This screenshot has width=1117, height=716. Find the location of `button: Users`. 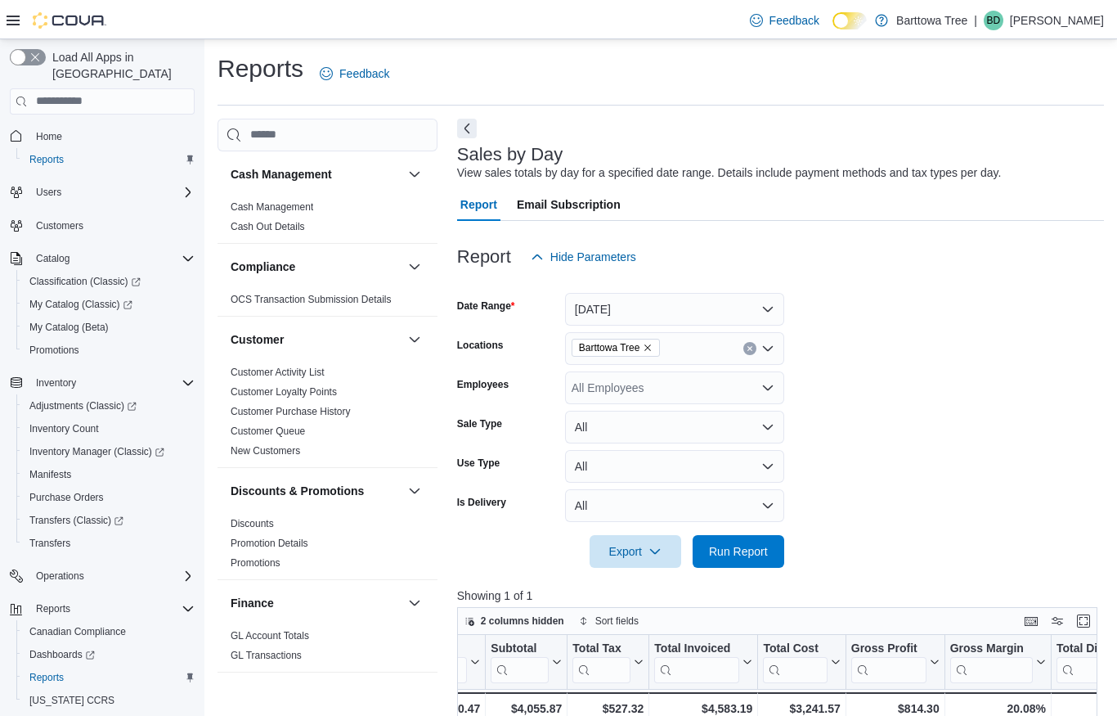

button: Users is located at coordinates (48, 189).